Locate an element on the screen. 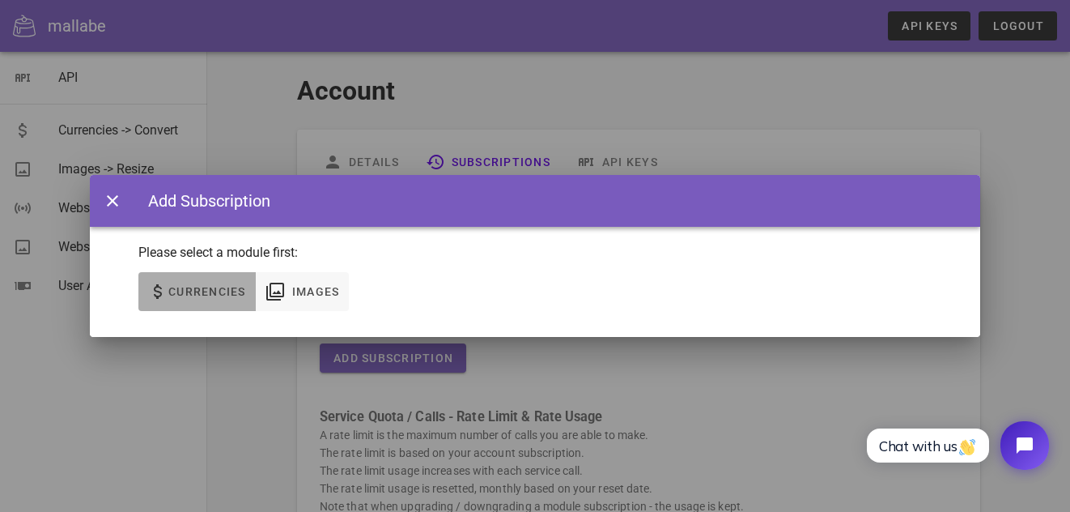  button: Chat with us👋 is located at coordinates (79, 38).